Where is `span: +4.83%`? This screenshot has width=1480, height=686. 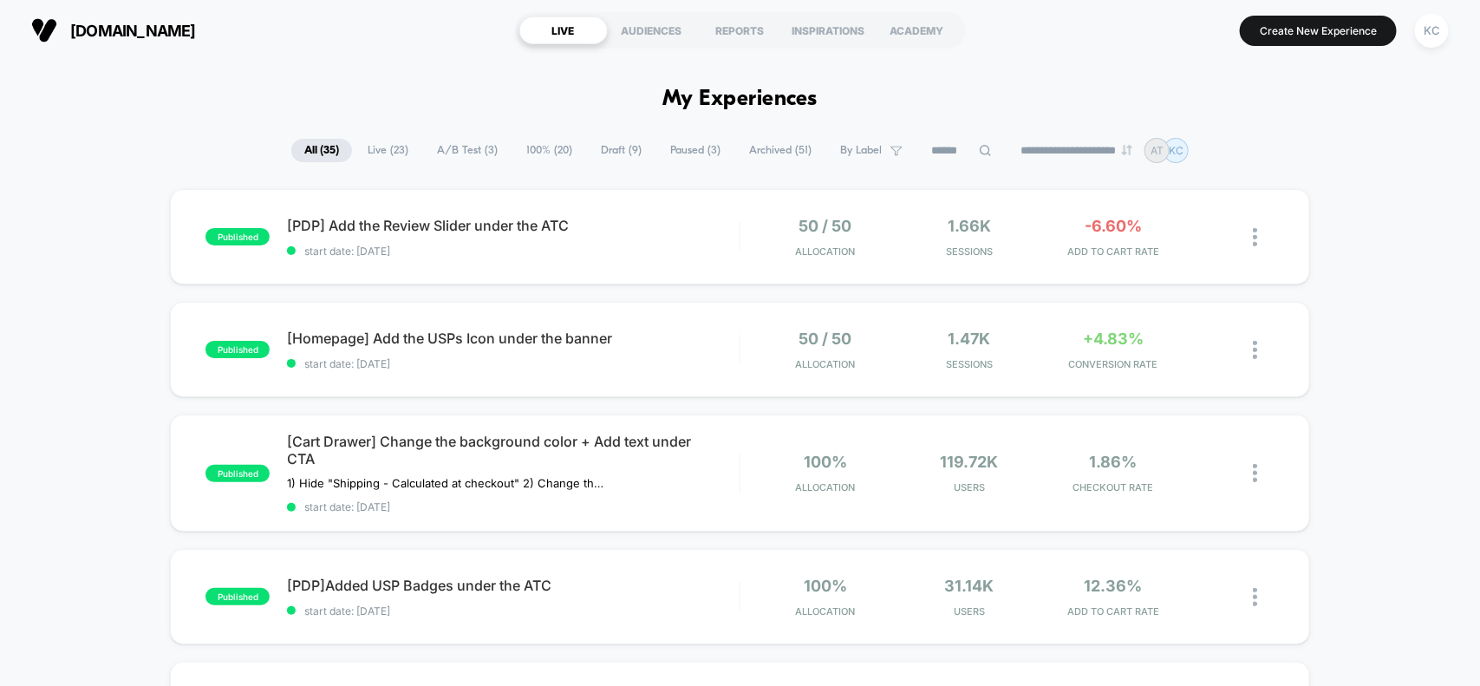
span: +4.83% is located at coordinates (1113, 338).